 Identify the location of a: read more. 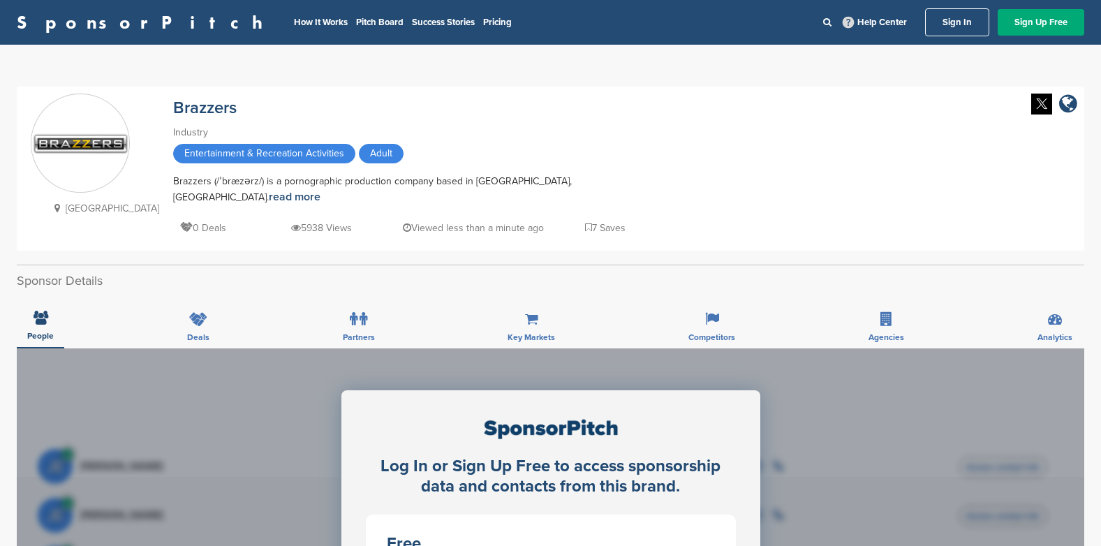
(295, 197).